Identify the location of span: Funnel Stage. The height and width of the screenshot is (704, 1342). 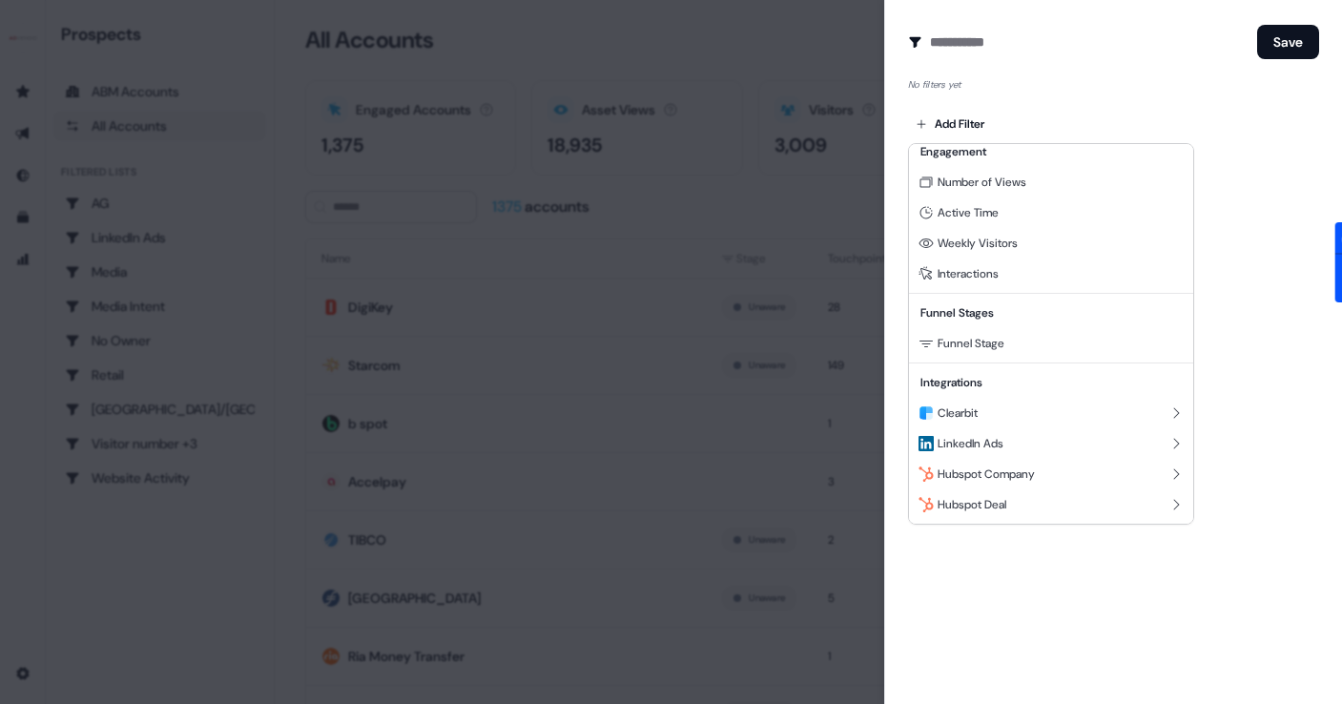
(971, 343).